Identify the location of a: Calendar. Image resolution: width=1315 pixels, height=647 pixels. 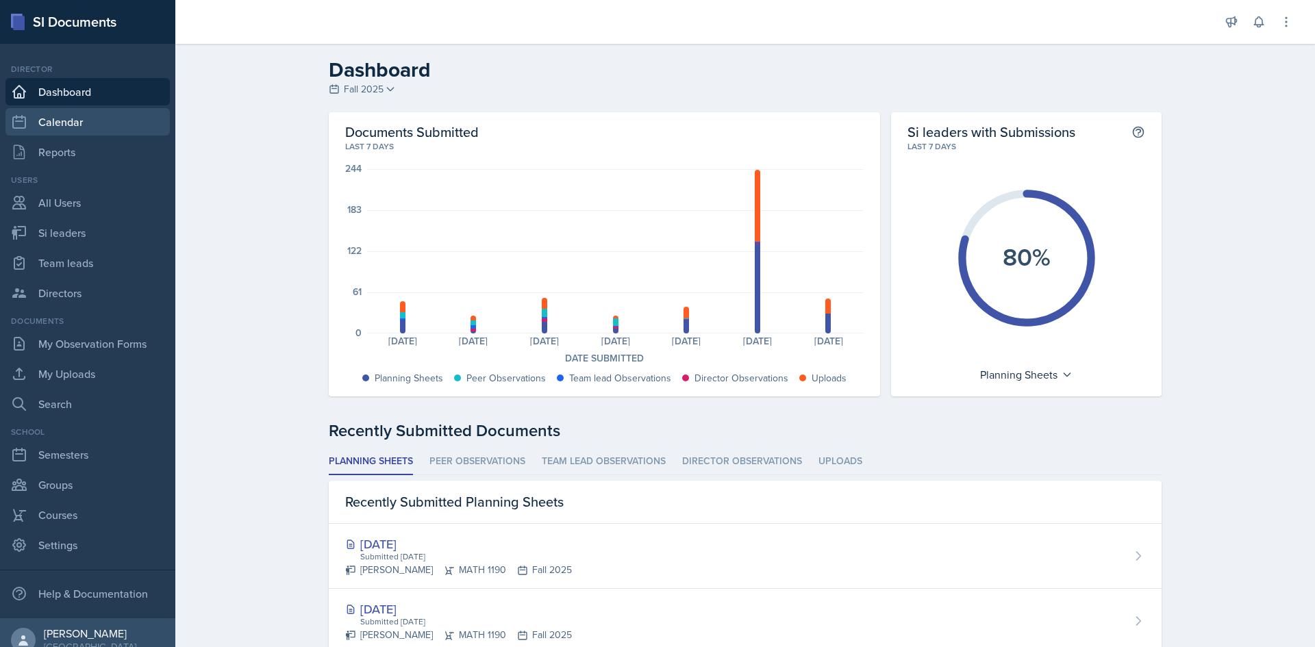
(88, 122).